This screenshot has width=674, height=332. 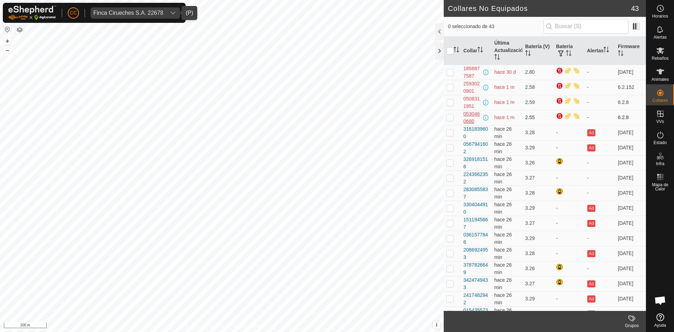 I want to click on th: Collar, so click(x=476, y=51).